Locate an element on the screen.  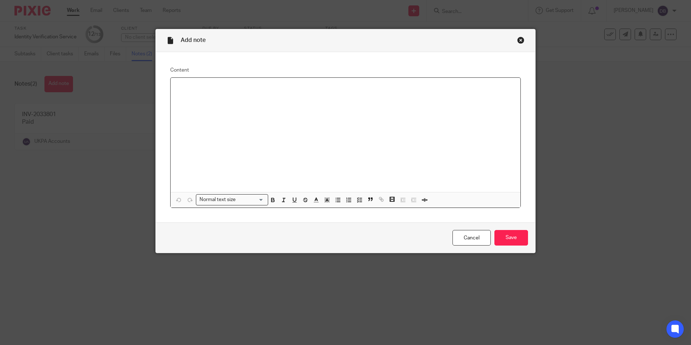
input: Save is located at coordinates (511, 238).